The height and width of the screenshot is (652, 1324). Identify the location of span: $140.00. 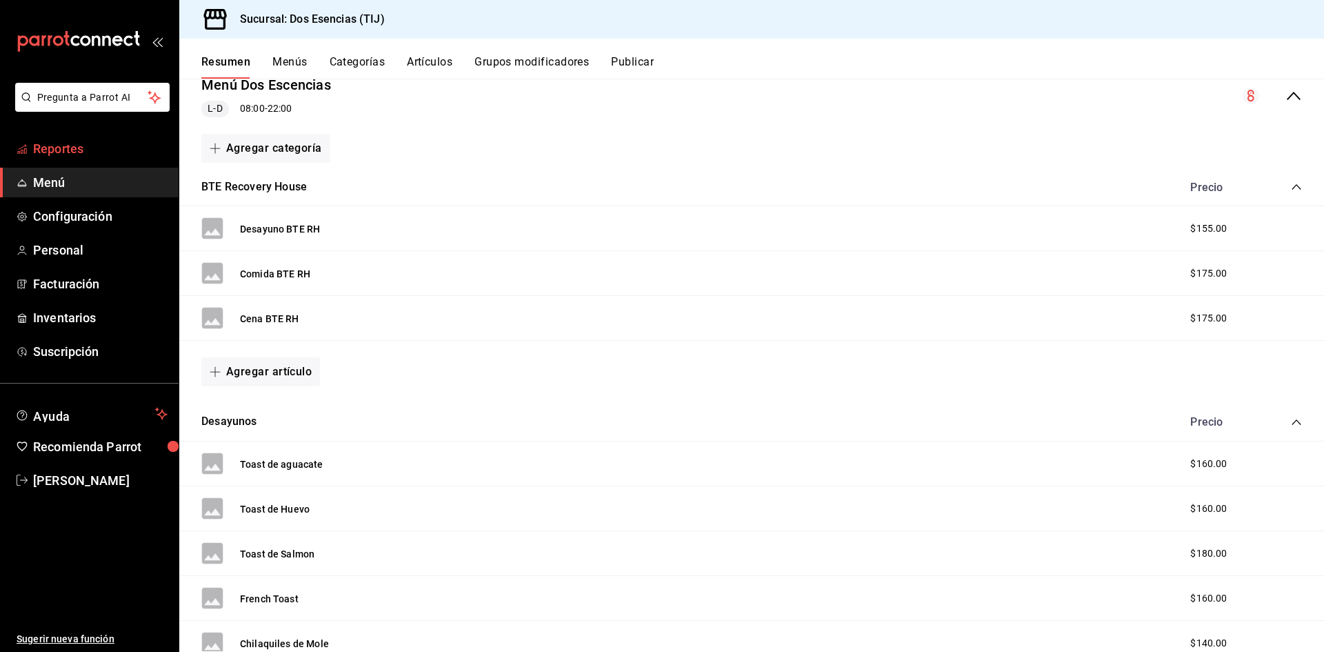
(1209, 643).